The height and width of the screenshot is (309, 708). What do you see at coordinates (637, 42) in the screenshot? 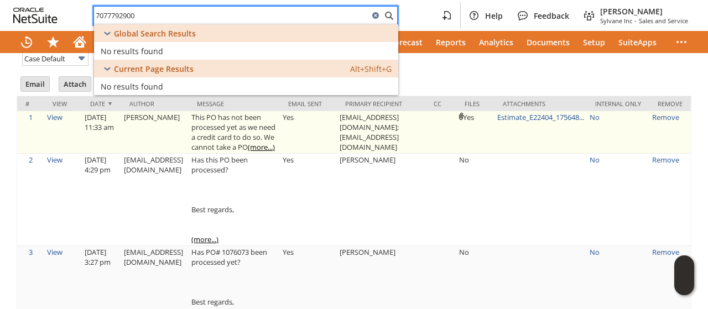
I see `span: SuiteApps` at bounding box center [637, 42].